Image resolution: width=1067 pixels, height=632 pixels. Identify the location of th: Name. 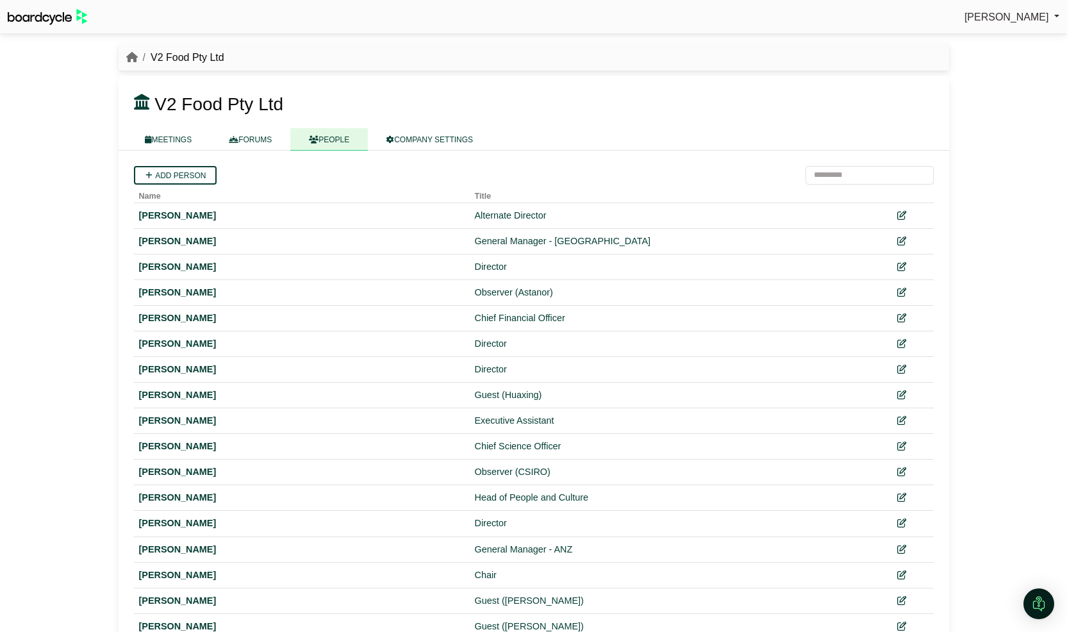
(302, 193).